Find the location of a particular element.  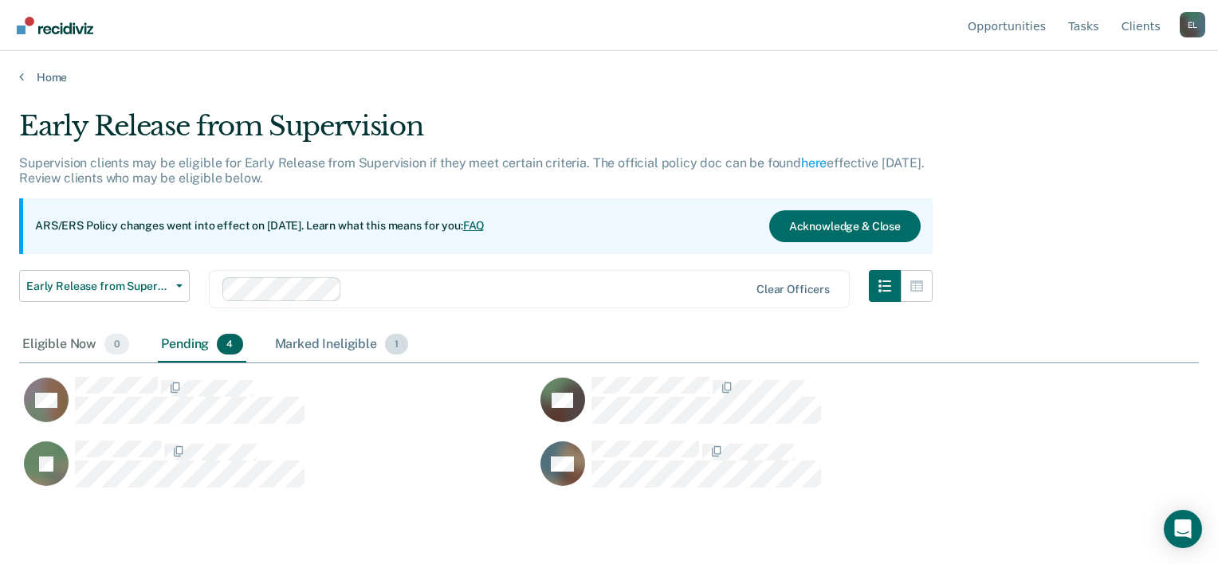

div: Early Release from Supervision is located at coordinates (476, 132).